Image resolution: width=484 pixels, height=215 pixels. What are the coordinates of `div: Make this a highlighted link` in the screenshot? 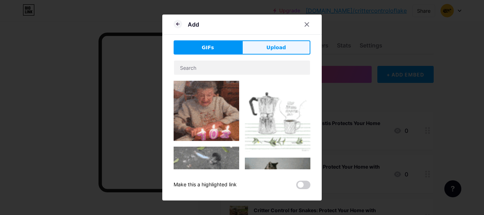 It's located at (205, 185).